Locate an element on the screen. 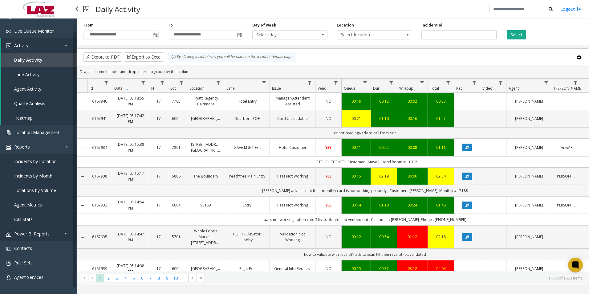 This screenshot has height=294, width=589. a: 6167940 is located at coordinates (100, 101).